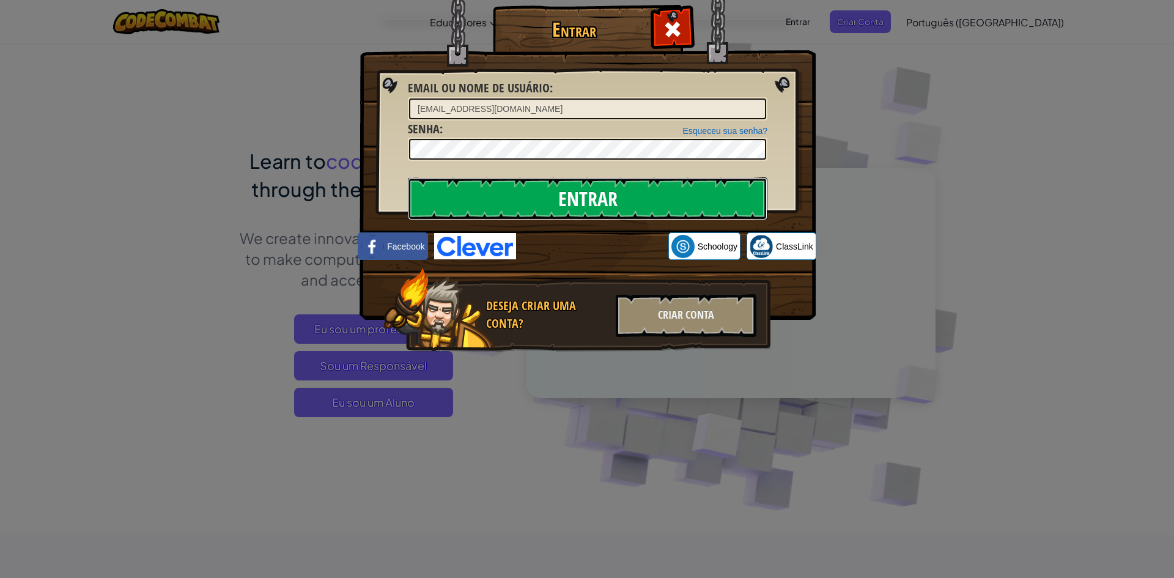 The width and height of the screenshot is (1174, 578). What do you see at coordinates (475, 246) in the screenshot?
I see `img: clever-logo-blue.png` at bounding box center [475, 246].